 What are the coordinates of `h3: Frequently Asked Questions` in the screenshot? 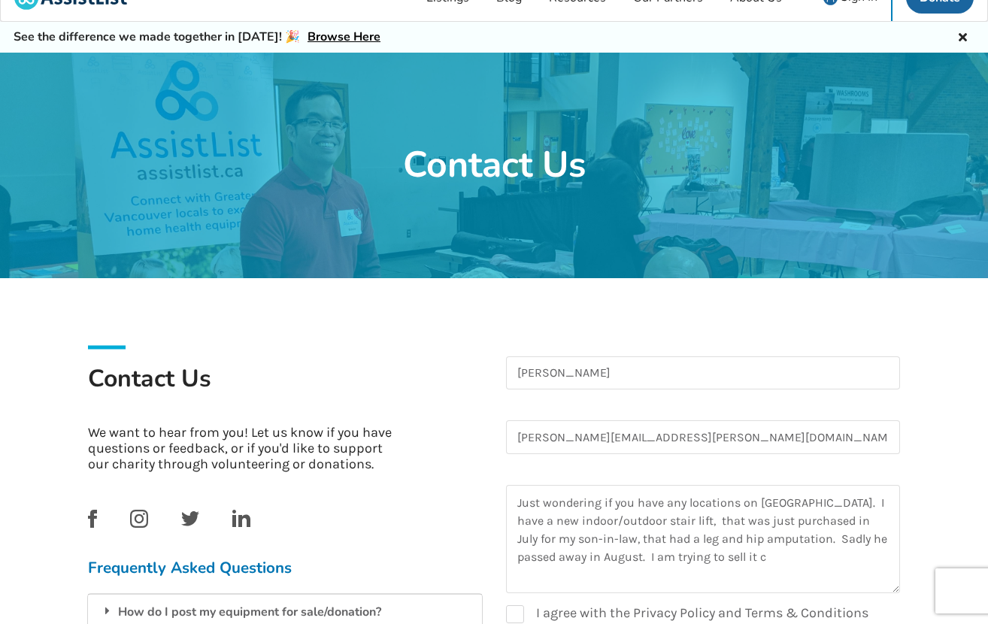 It's located at (285, 568).